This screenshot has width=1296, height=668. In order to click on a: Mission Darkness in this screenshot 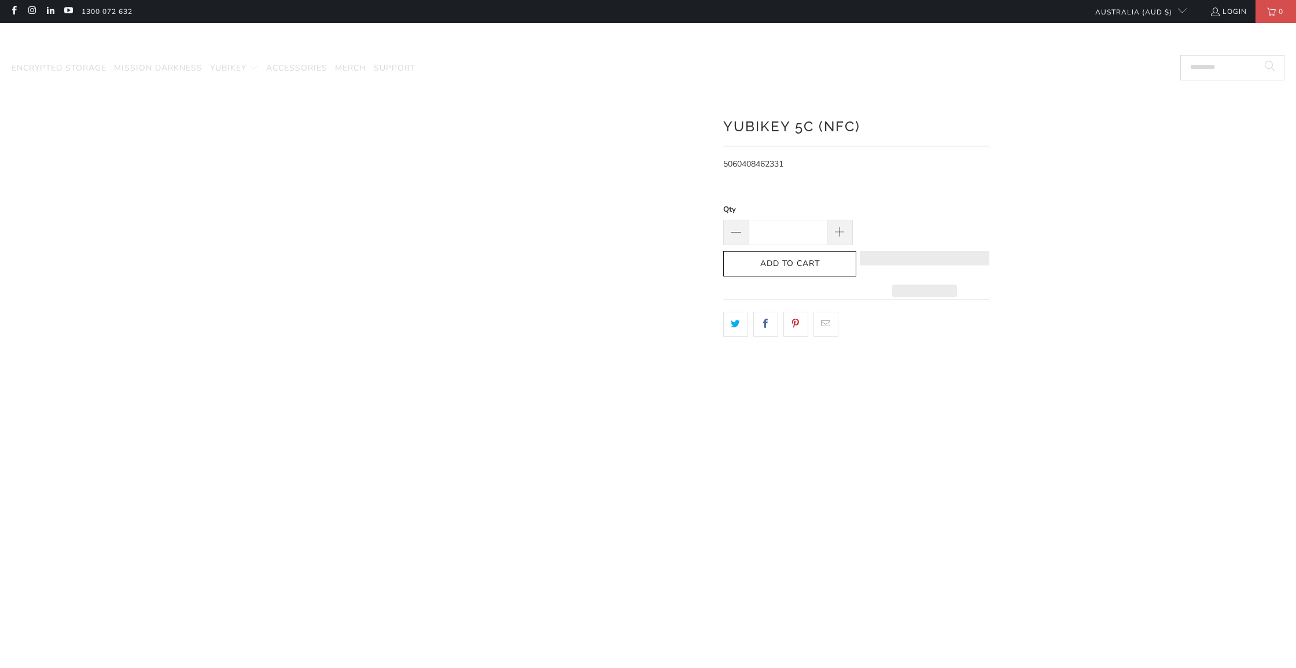, I will do `click(158, 68)`.